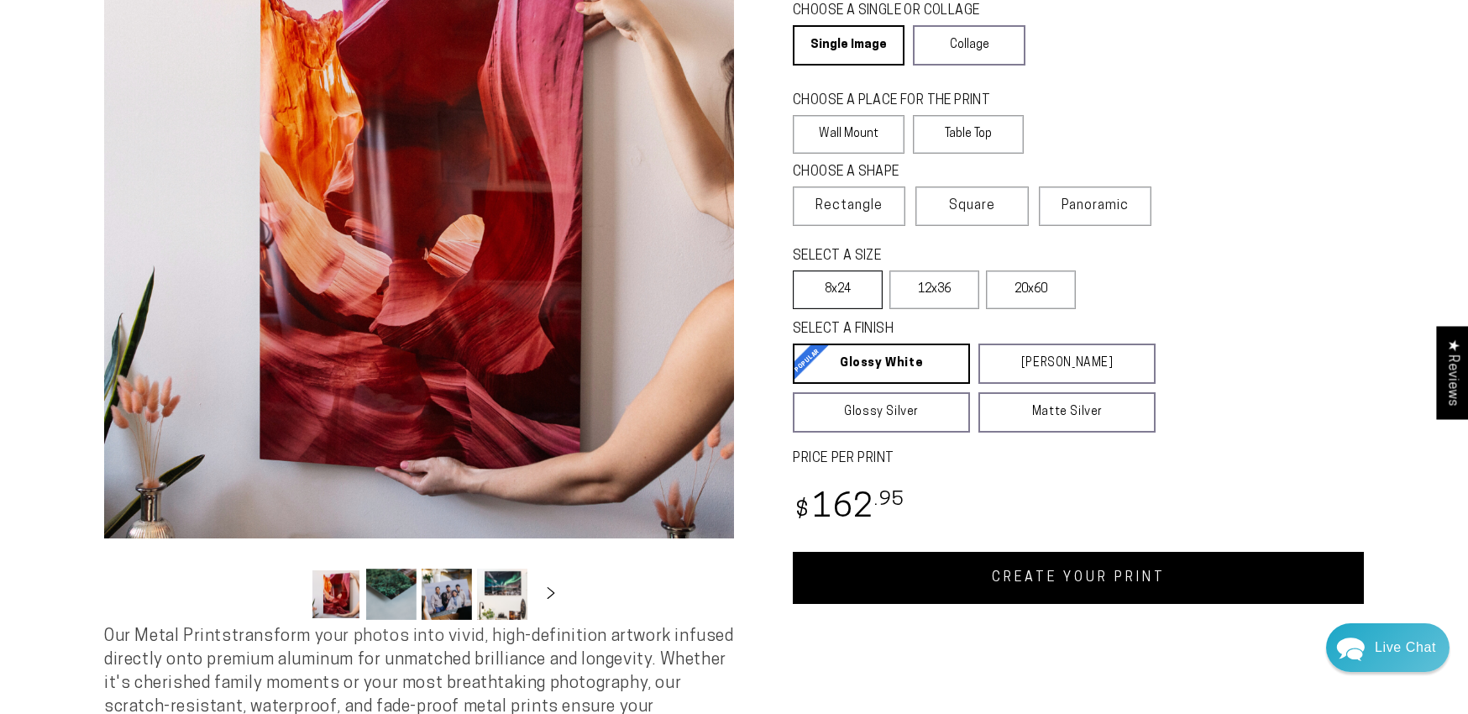 This screenshot has height=714, width=1468. I want to click on div: Chat widget toggle, so click(1387, 647).